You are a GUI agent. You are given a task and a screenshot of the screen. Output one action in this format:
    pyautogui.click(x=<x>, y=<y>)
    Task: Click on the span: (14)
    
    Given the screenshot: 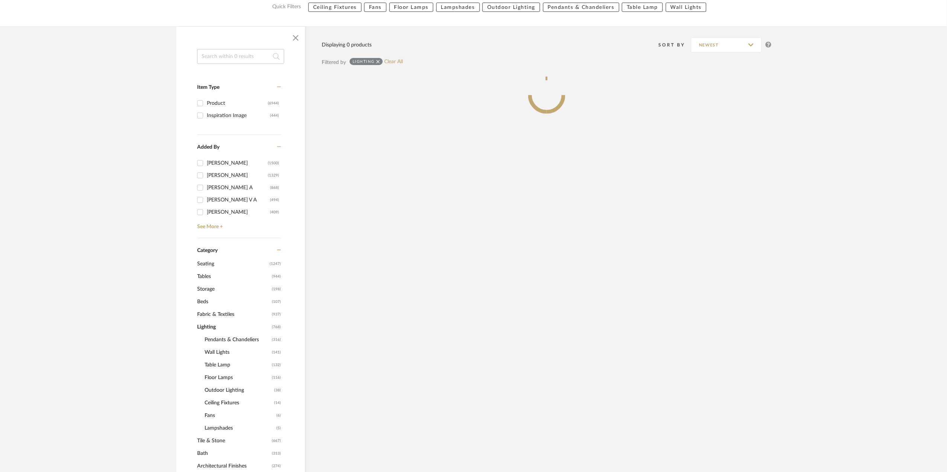 What is the action you would take?
    pyautogui.click(x=277, y=403)
    